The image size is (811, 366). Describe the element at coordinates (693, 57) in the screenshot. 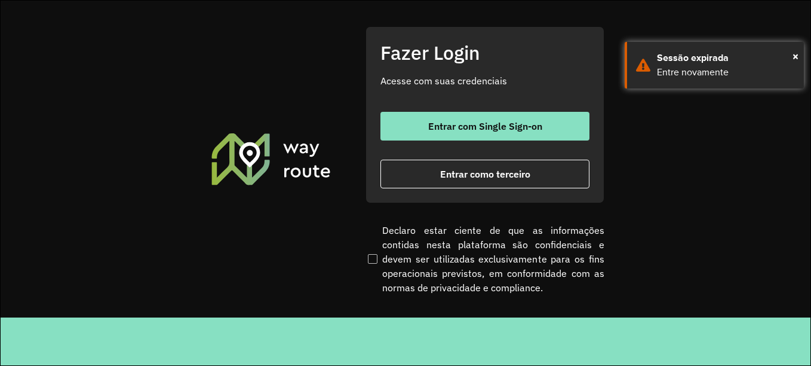

I see `font: Sessão expirada` at that location.